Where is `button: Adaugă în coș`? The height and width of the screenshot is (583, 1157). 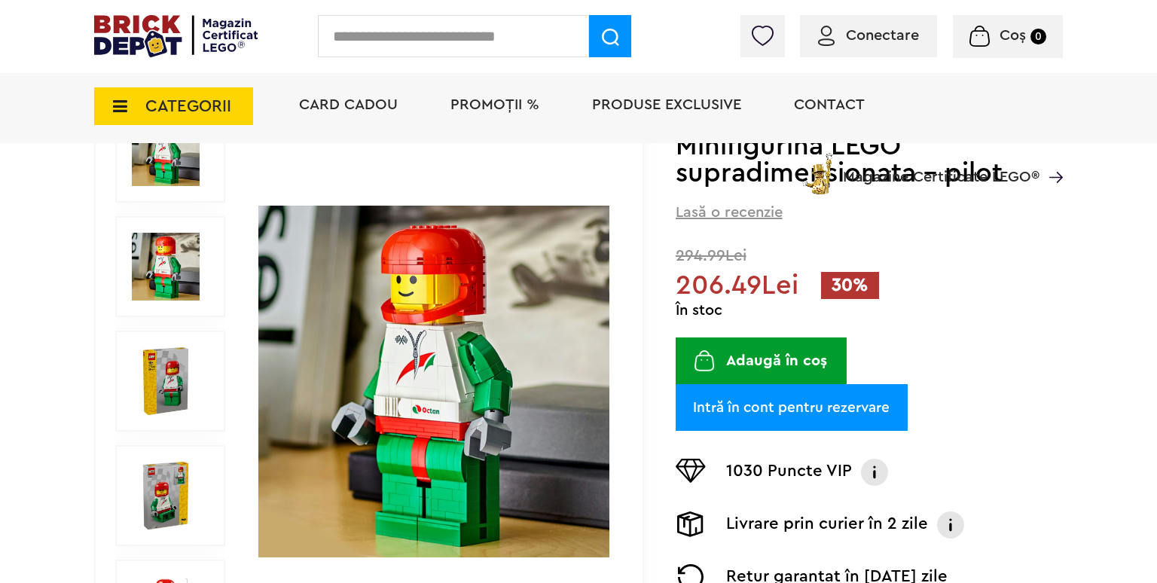
button: Adaugă în coș is located at coordinates (761, 361).